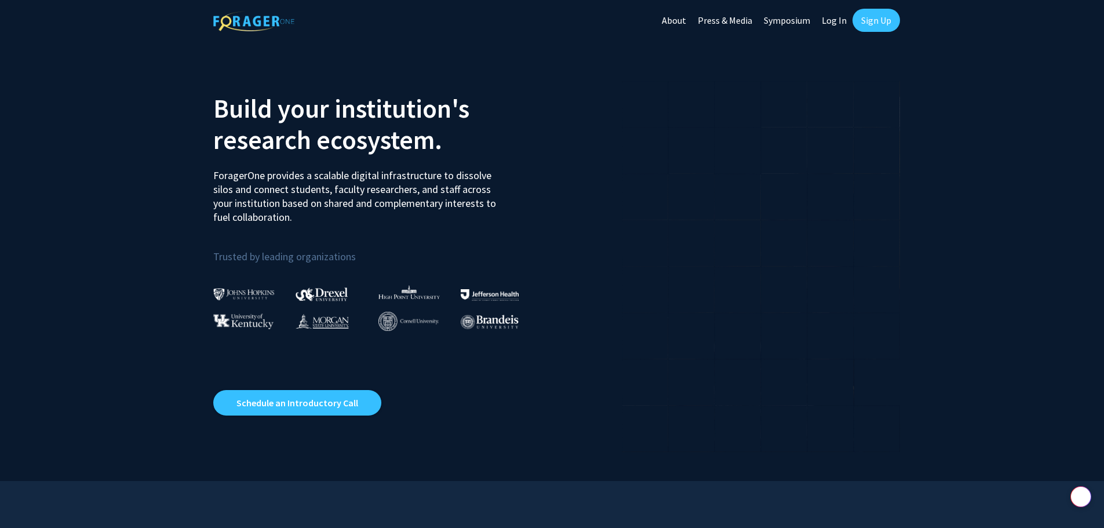  I want to click on img: Drexel University, so click(322, 294).